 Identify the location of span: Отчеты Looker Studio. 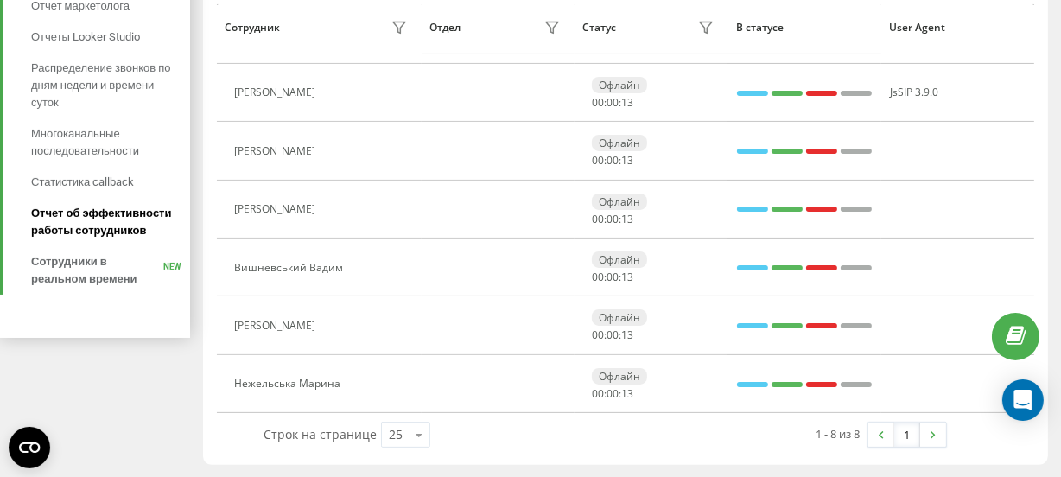
(85, 37).